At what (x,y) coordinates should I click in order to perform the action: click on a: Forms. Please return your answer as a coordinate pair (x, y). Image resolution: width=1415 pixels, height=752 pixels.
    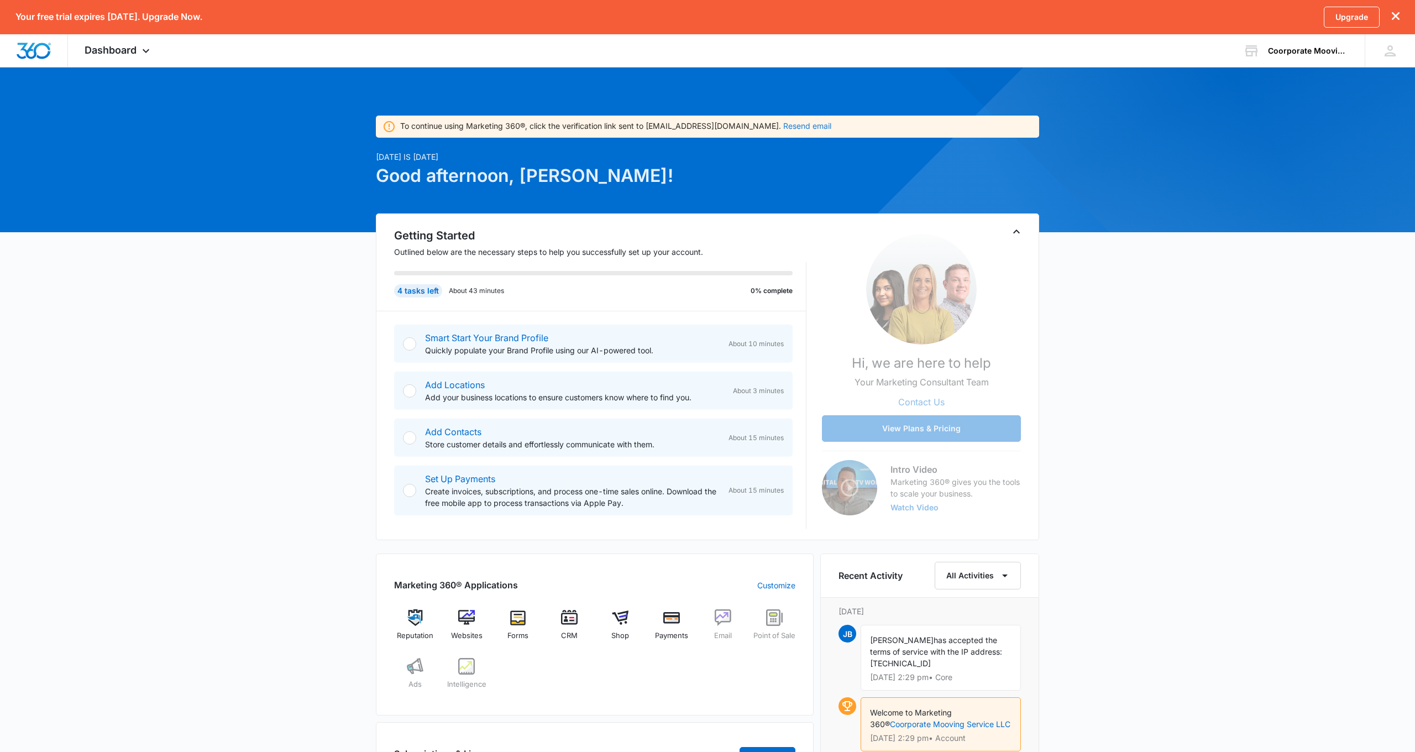
    Looking at the image, I should click on (518, 629).